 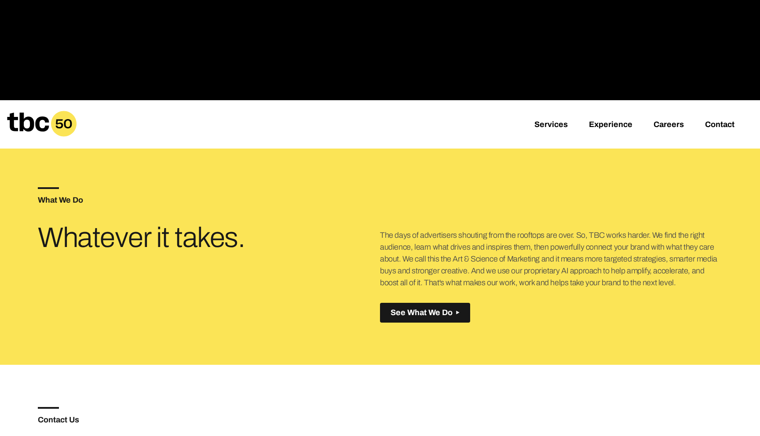 I want to click on a: Experience, so click(x=610, y=125).